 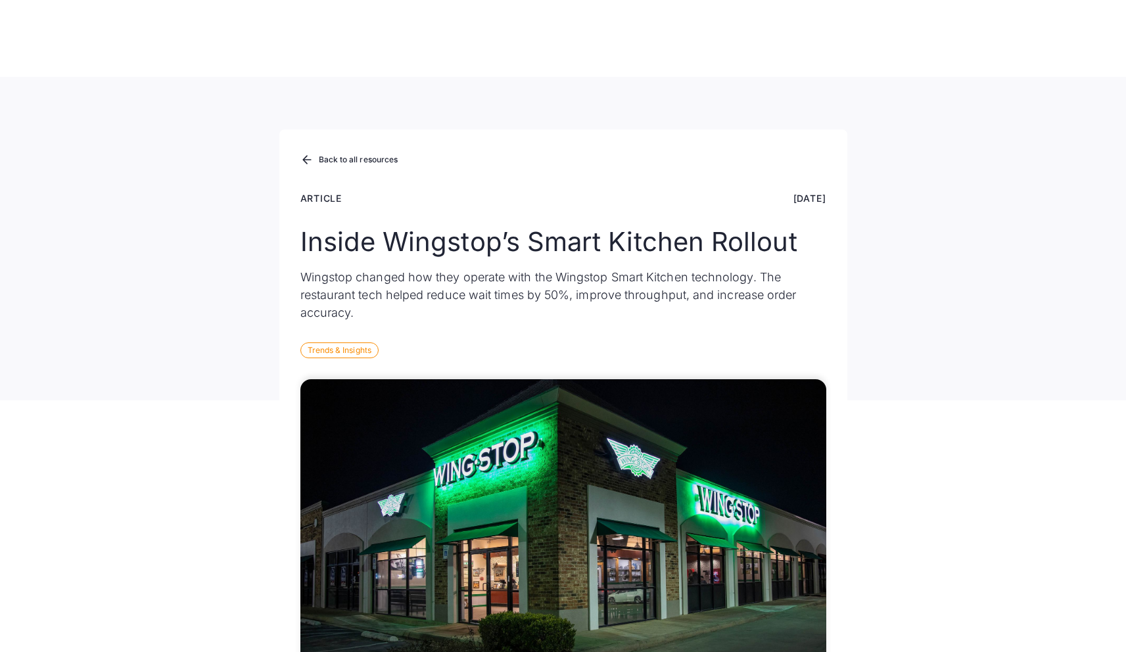 What do you see at coordinates (563, 242) in the screenshot?
I see `h1: Inside Wingstop’s Smart Kitchen Rollout` at bounding box center [563, 242].